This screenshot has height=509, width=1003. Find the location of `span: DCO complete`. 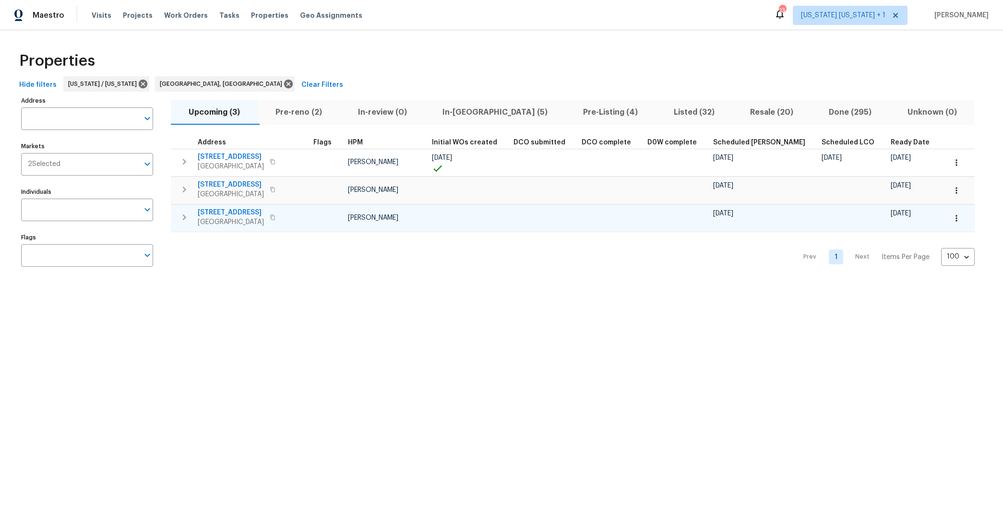

span: DCO complete is located at coordinates (606, 143).